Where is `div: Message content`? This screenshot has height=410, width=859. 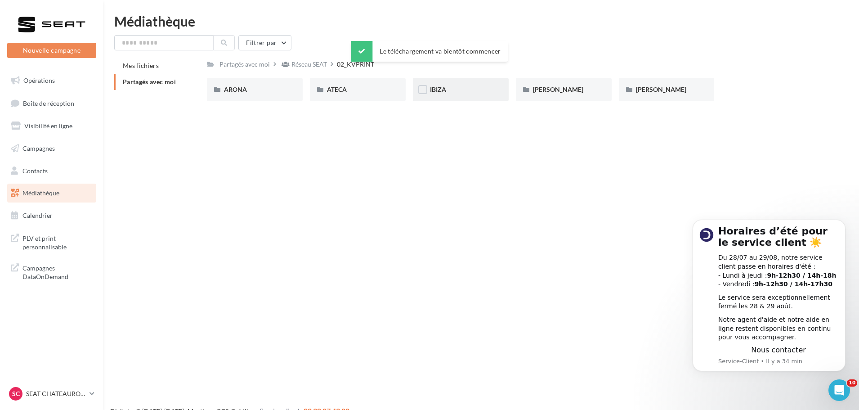
div: Message content is located at coordinates (99, 83).